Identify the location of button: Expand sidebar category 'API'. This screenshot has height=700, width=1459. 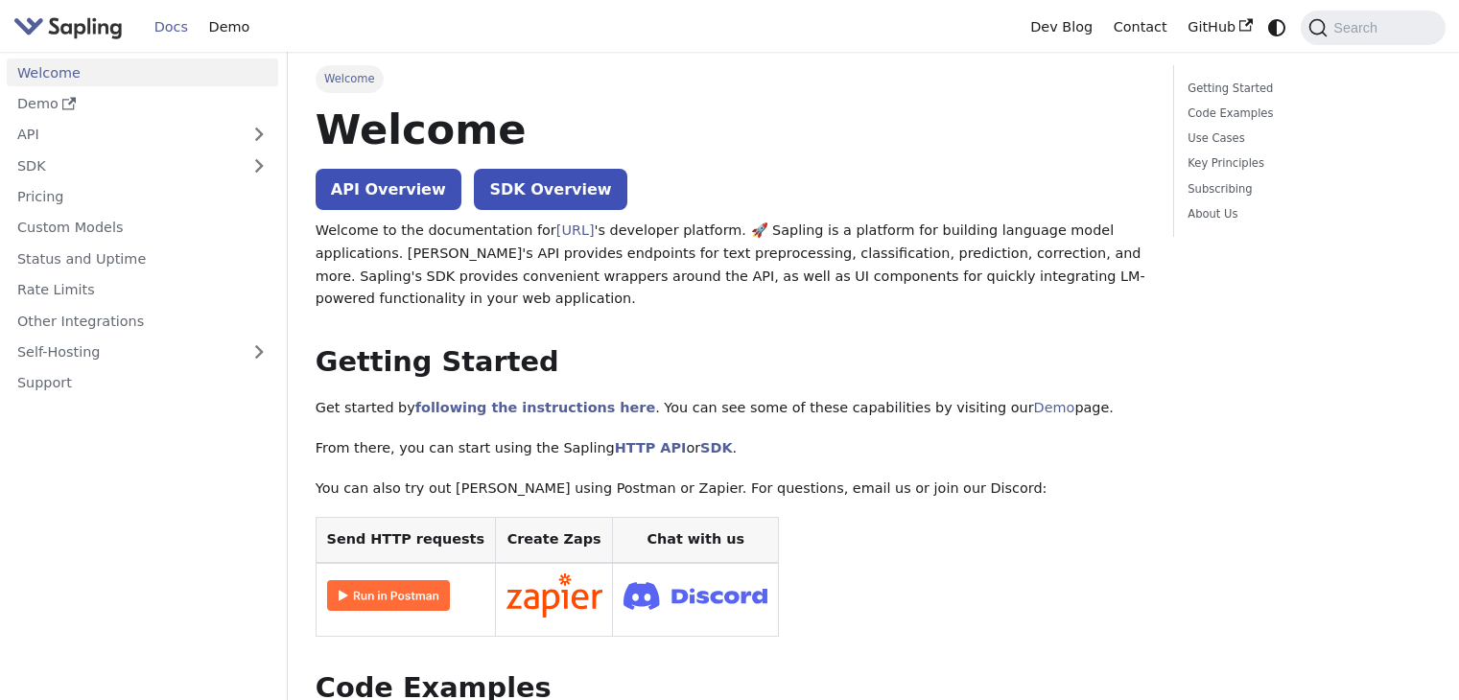
(259, 134).